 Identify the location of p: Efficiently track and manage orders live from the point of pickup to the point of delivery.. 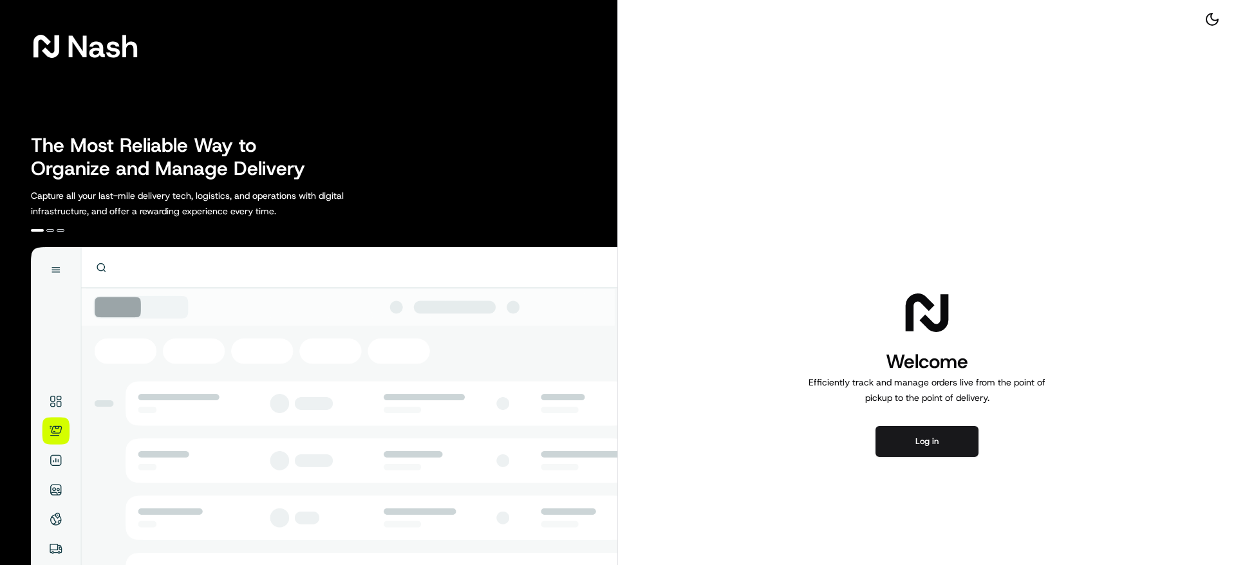
(927, 390).